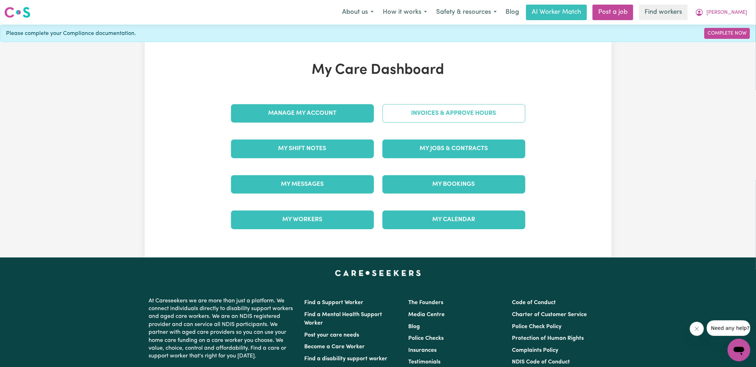  Describe the element at coordinates (536, 327) in the screenshot. I see `a: Police Check Policy` at that location.